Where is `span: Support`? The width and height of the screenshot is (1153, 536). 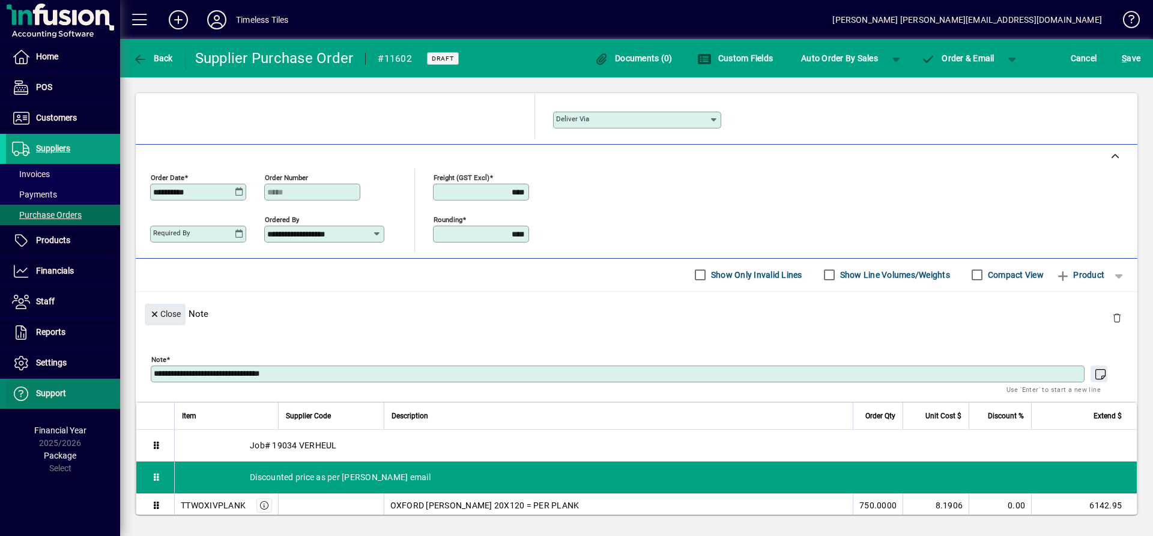
span: Support is located at coordinates (51, 393).